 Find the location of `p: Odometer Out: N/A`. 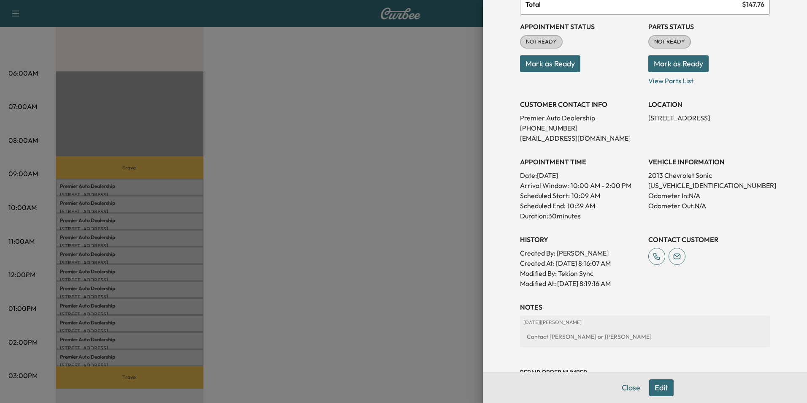

p: Odometer Out: N/A is located at coordinates (709, 206).